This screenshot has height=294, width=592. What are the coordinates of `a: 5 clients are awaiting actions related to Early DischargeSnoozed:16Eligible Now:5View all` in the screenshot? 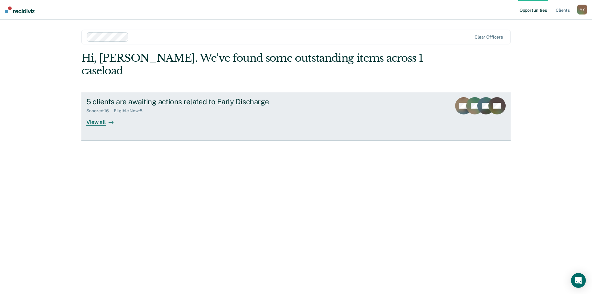 It's located at (296, 116).